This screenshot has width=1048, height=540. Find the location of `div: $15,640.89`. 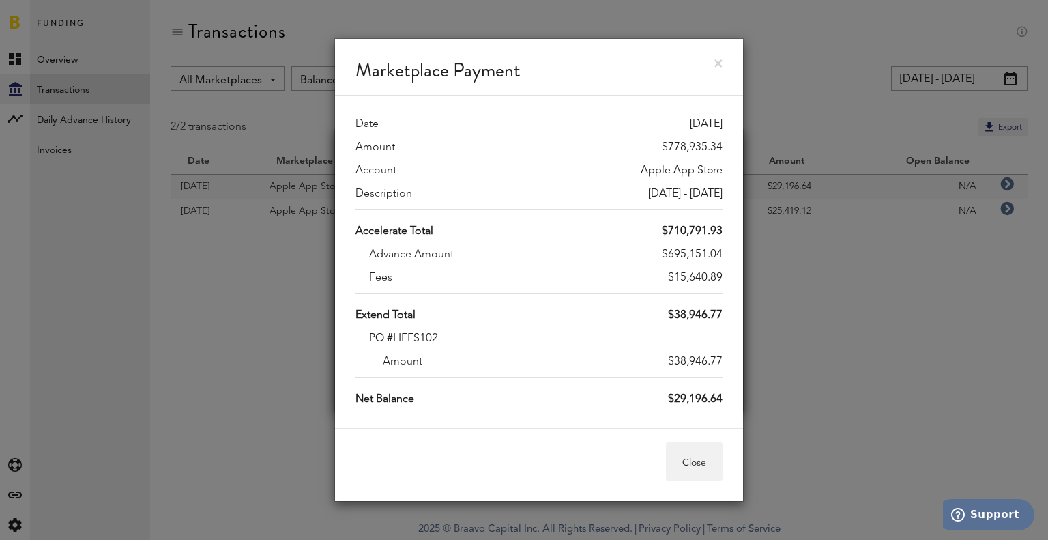

div: $15,640.89 is located at coordinates (696, 278).